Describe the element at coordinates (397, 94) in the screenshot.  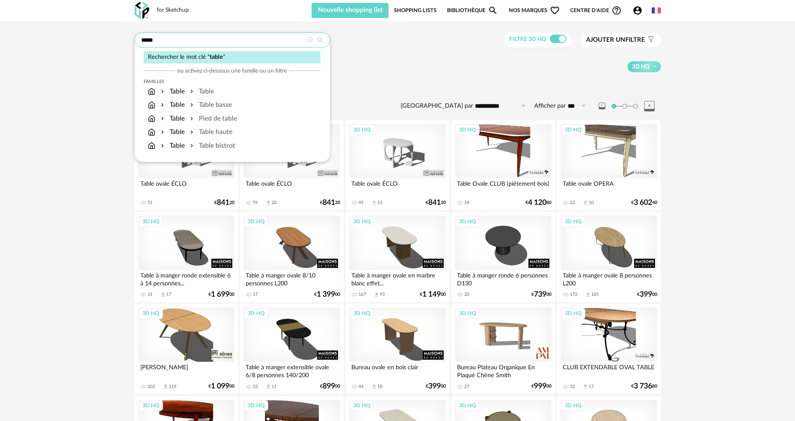
I see `div: 1284 résultats` at that location.